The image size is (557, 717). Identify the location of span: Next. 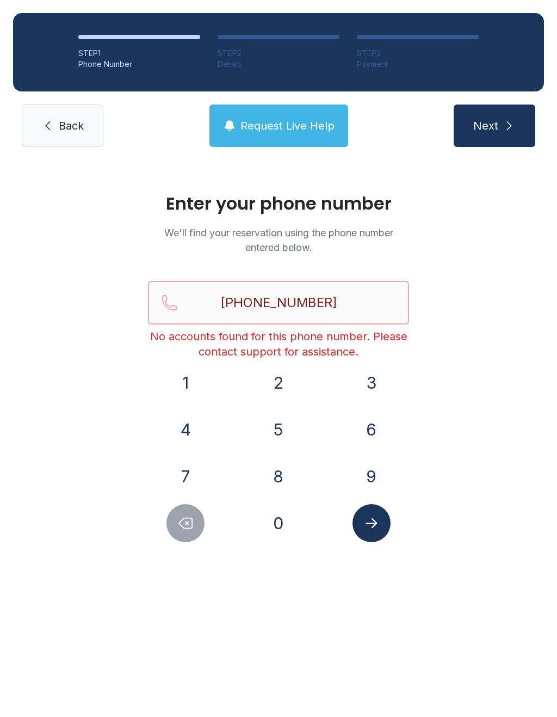
(486, 126).